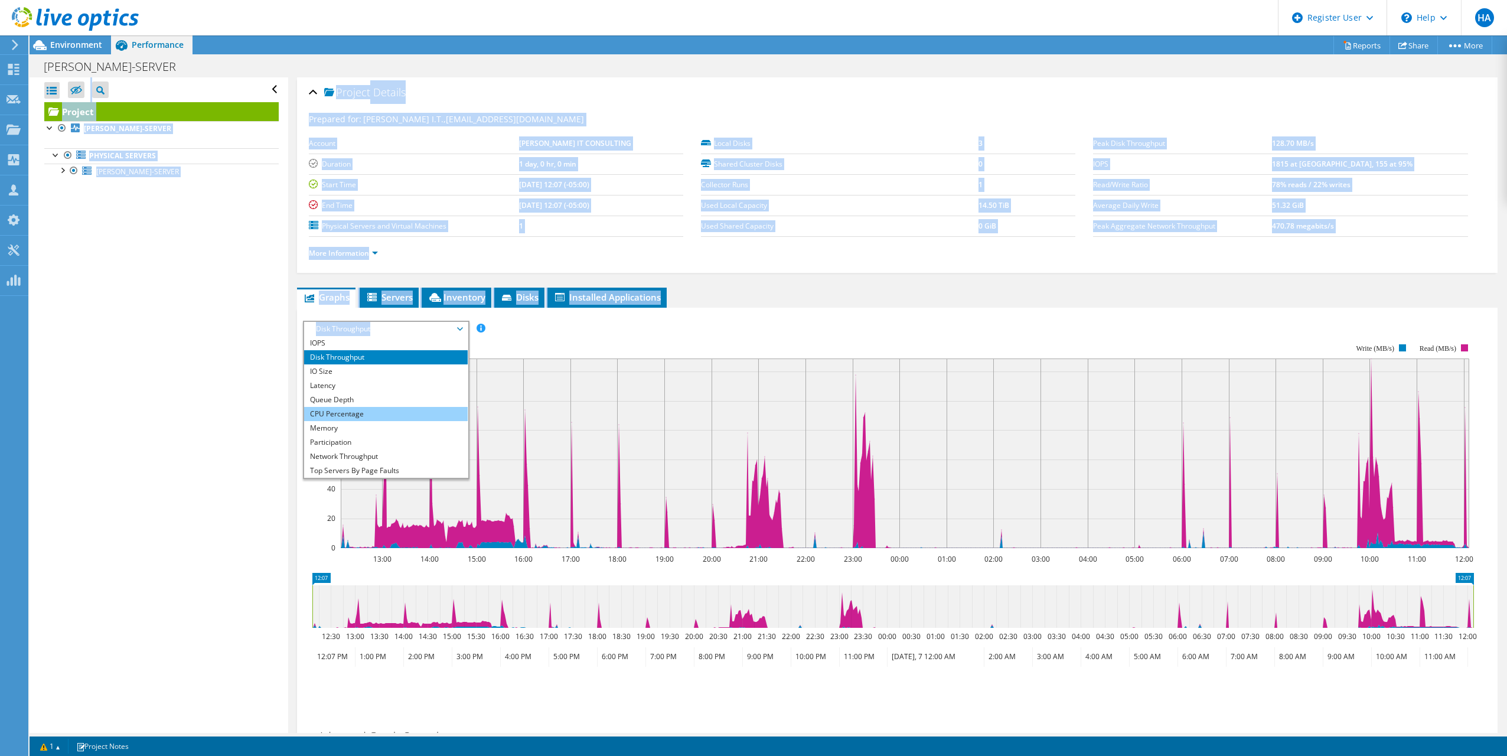  What do you see at coordinates (335, 119) in the screenshot?
I see `label: Prepared for:` at bounding box center [335, 119].